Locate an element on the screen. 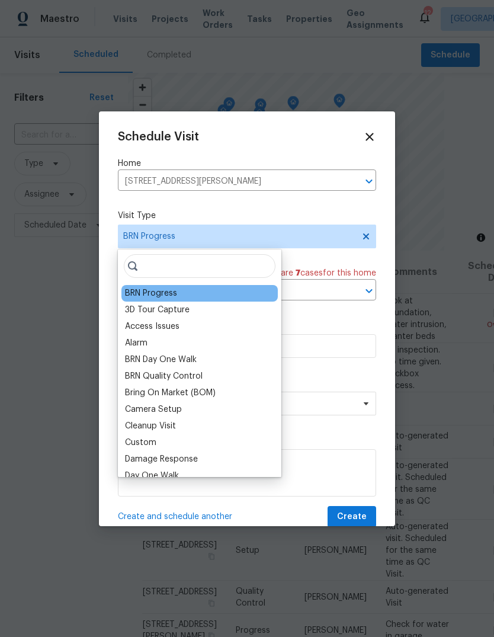 The width and height of the screenshot is (494, 637). span: BRN Progress is located at coordinates (238, 236).